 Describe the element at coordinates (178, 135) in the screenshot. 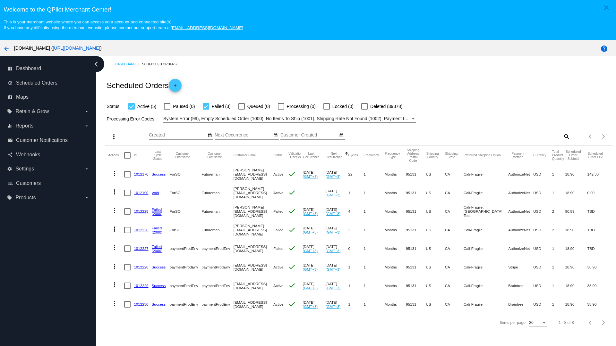

I see `input: Created` at that location.